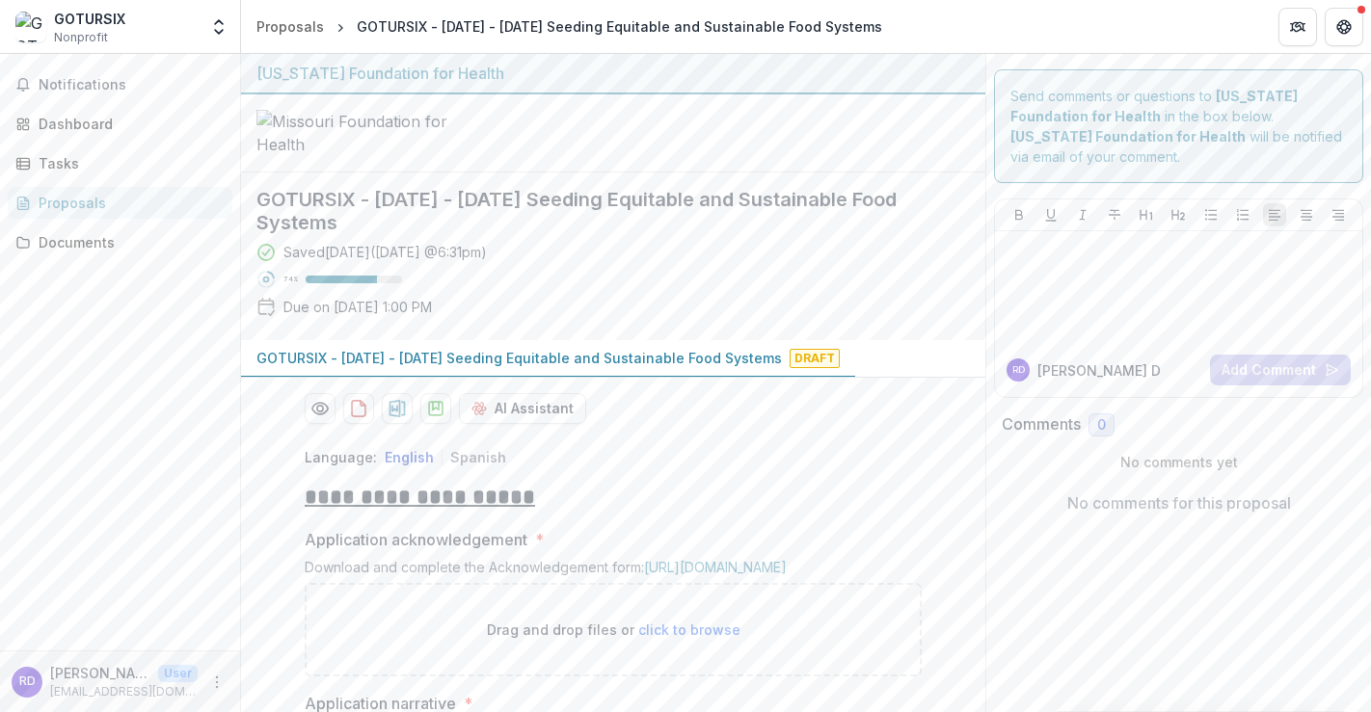 The image size is (1371, 712). I want to click on p: Application acknowledgement, so click(415, 540).